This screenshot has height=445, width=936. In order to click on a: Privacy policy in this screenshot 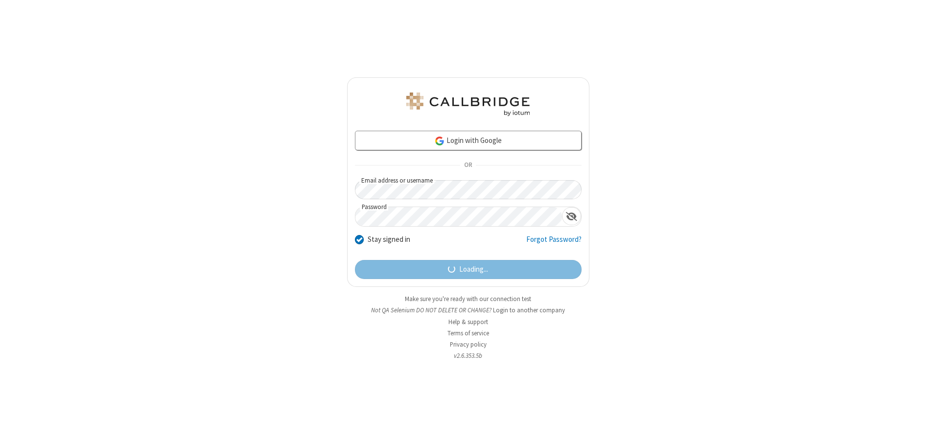, I will do `click(468, 344)`.